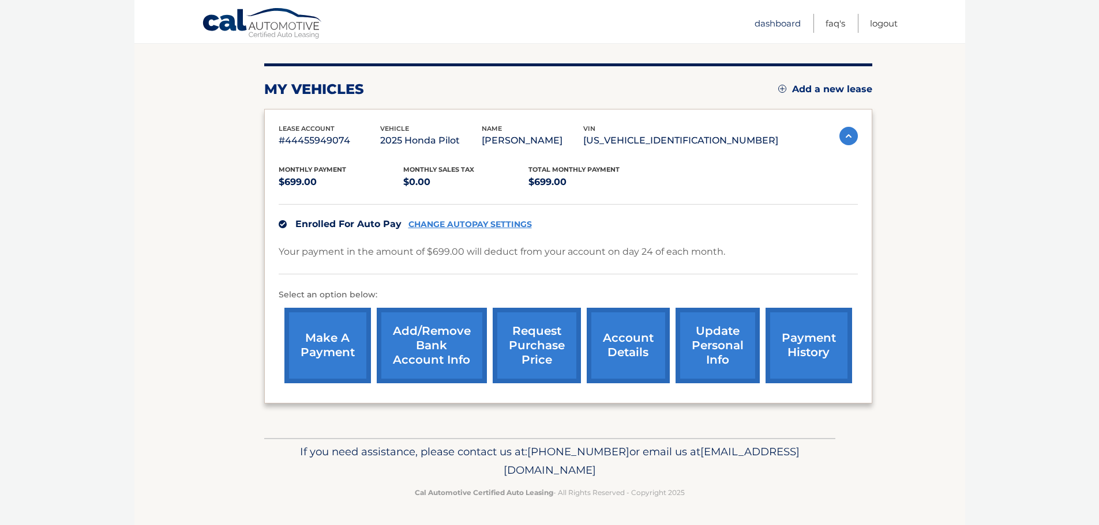  Describe the element at coordinates (568, 295) in the screenshot. I see `p: Select an option below:` at that location.